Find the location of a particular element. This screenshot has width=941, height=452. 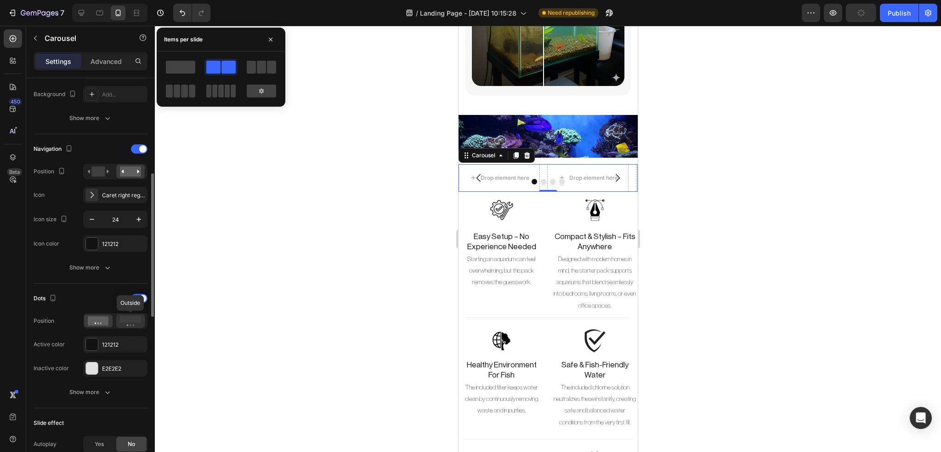

p: Starting an aquarium can feel overwhelming, but this pack removes the guesswork. is located at coordinates (43, 245).